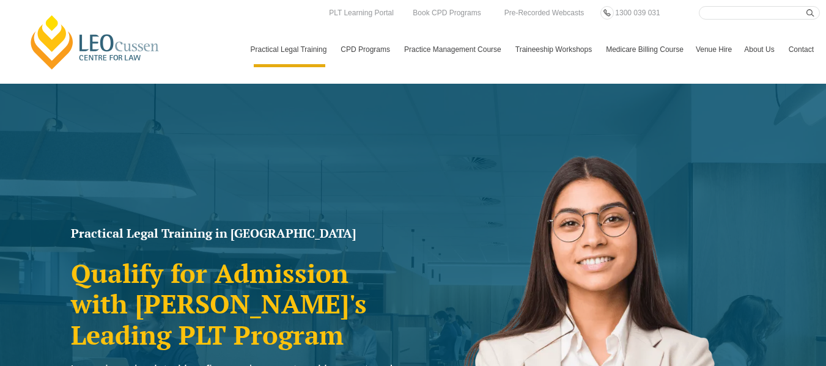 Image resolution: width=826 pixels, height=366 pixels. Describe the element at coordinates (555, 50) in the screenshot. I see `a: Traineeship Workshops` at that location.